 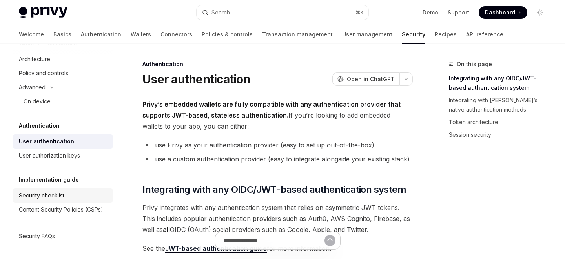 What do you see at coordinates (330, 241) in the screenshot?
I see `button: Send message` at bounding box center [330, 241].